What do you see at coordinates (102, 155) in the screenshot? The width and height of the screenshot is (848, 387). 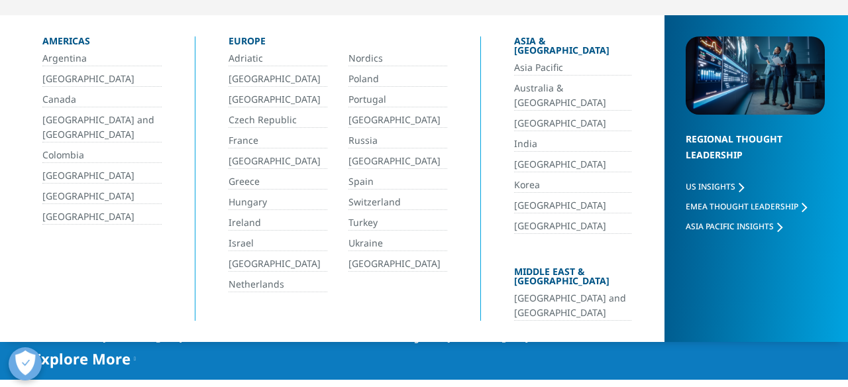 I see `a: Colombia` at bounding box center [102, 155].